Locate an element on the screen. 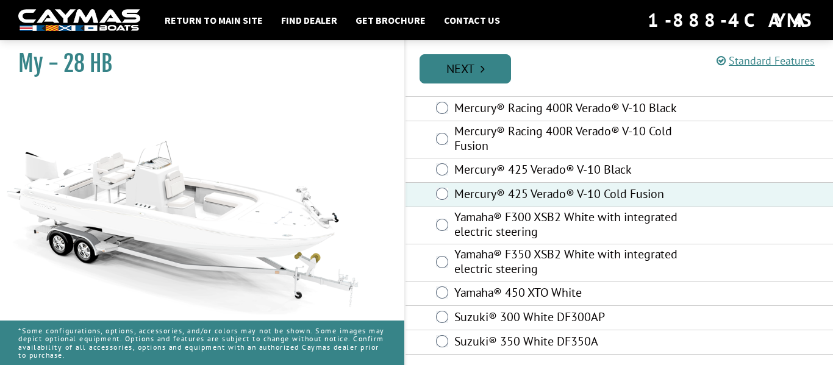 The width and height of the screenshot is (833, 365). label: Mercury® Racing 400R Verado® V-10 Cold Fusion is located at coordinates (568, 140).